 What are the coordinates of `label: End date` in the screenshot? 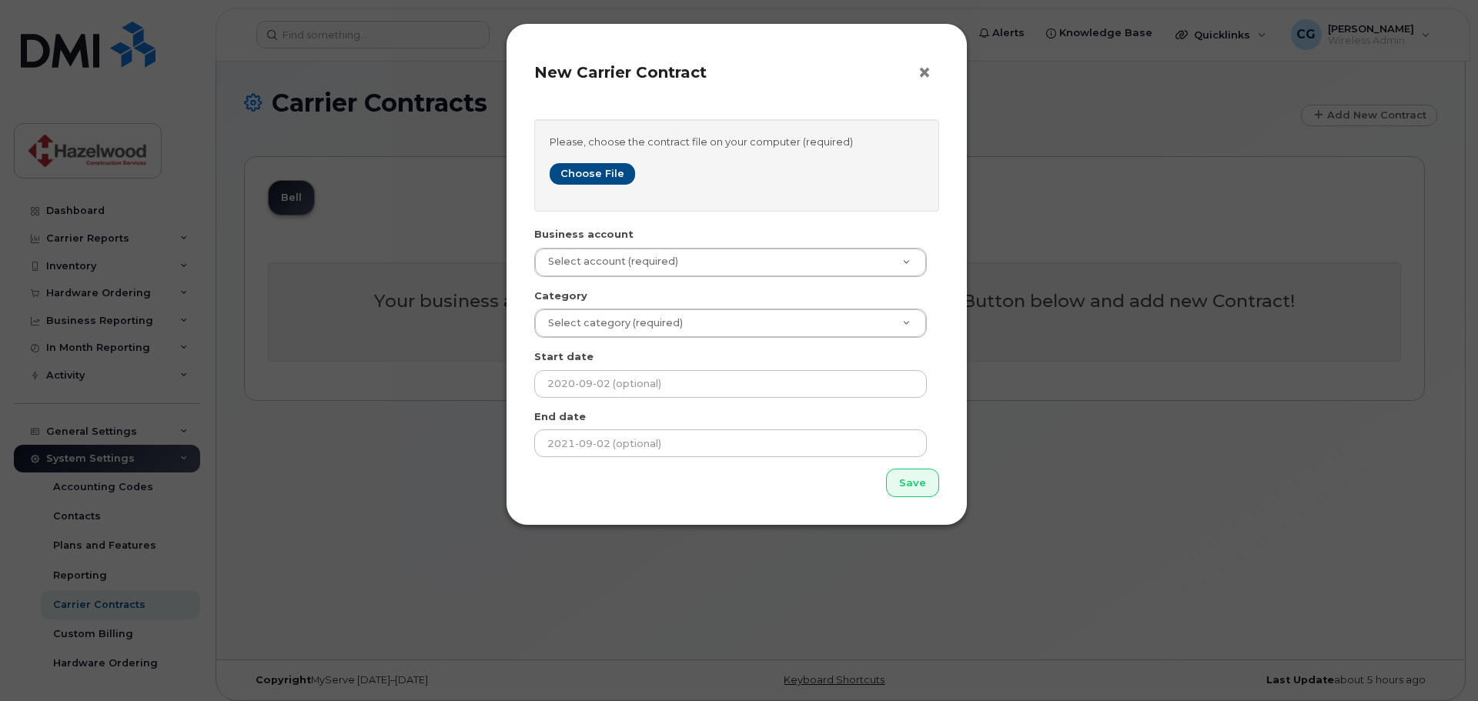 It's located at (560, 416).